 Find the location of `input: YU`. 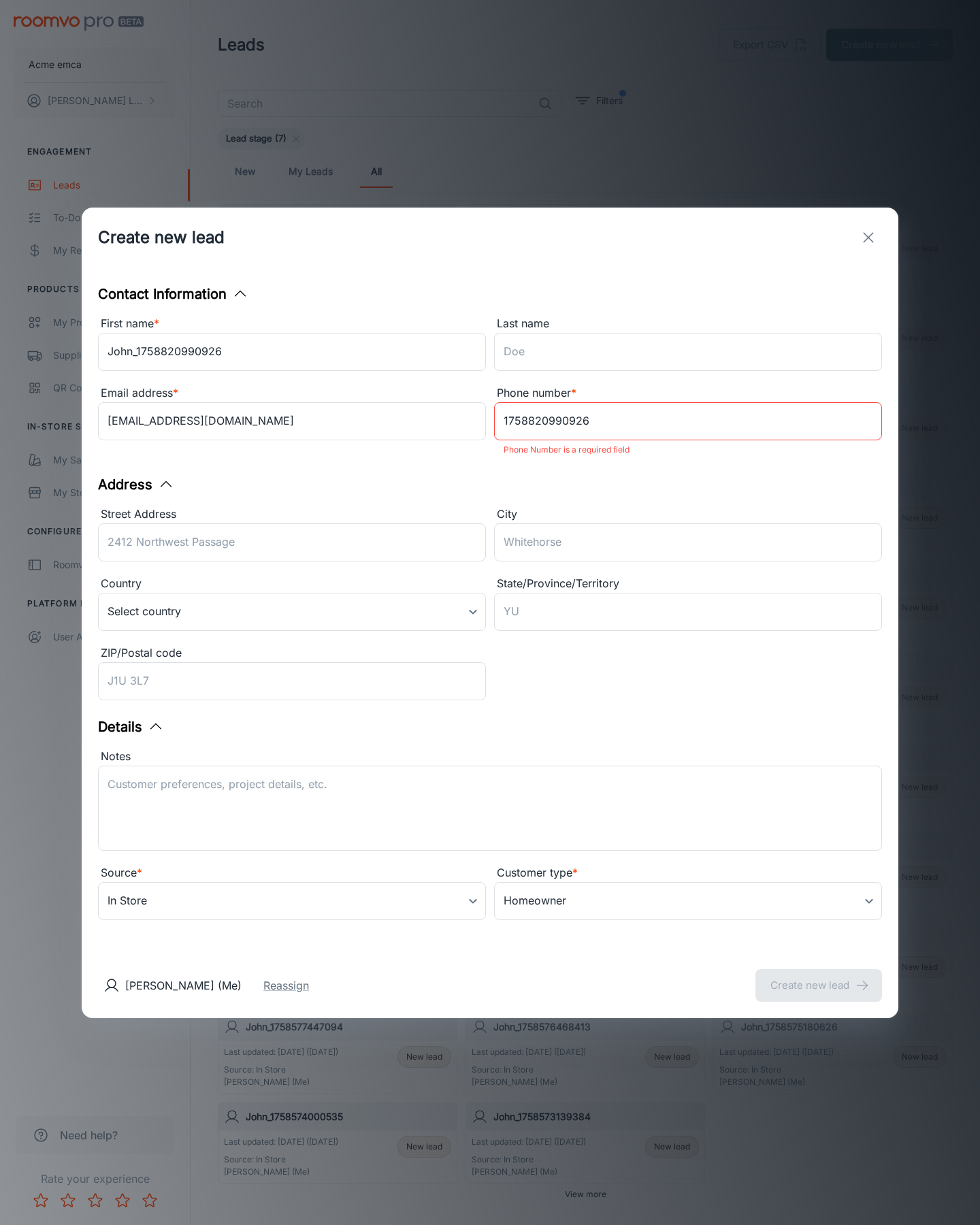

input: YU is located at coordinates (688, 612).